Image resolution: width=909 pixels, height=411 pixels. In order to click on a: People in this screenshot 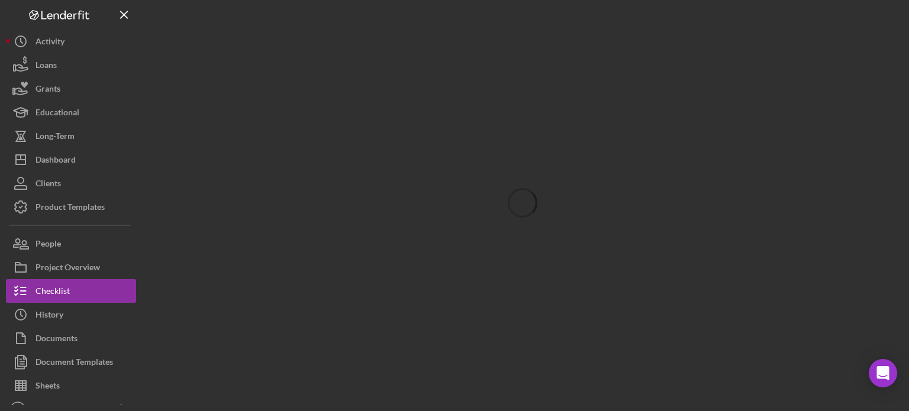, I will do `click(71, 244)`.